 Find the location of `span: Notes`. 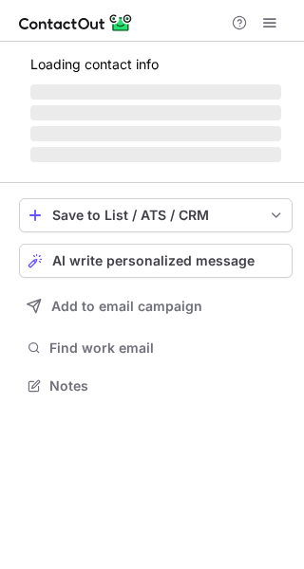

span: Notes is located at coordinates (167, 386).